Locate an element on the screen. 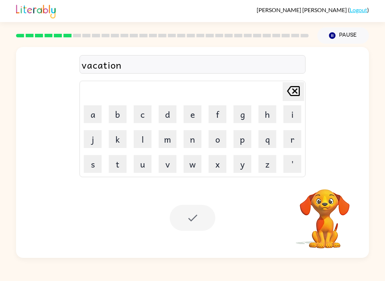 The height and width of the screenshot is (281, 385). button: v is located at coordinates (167, 164).